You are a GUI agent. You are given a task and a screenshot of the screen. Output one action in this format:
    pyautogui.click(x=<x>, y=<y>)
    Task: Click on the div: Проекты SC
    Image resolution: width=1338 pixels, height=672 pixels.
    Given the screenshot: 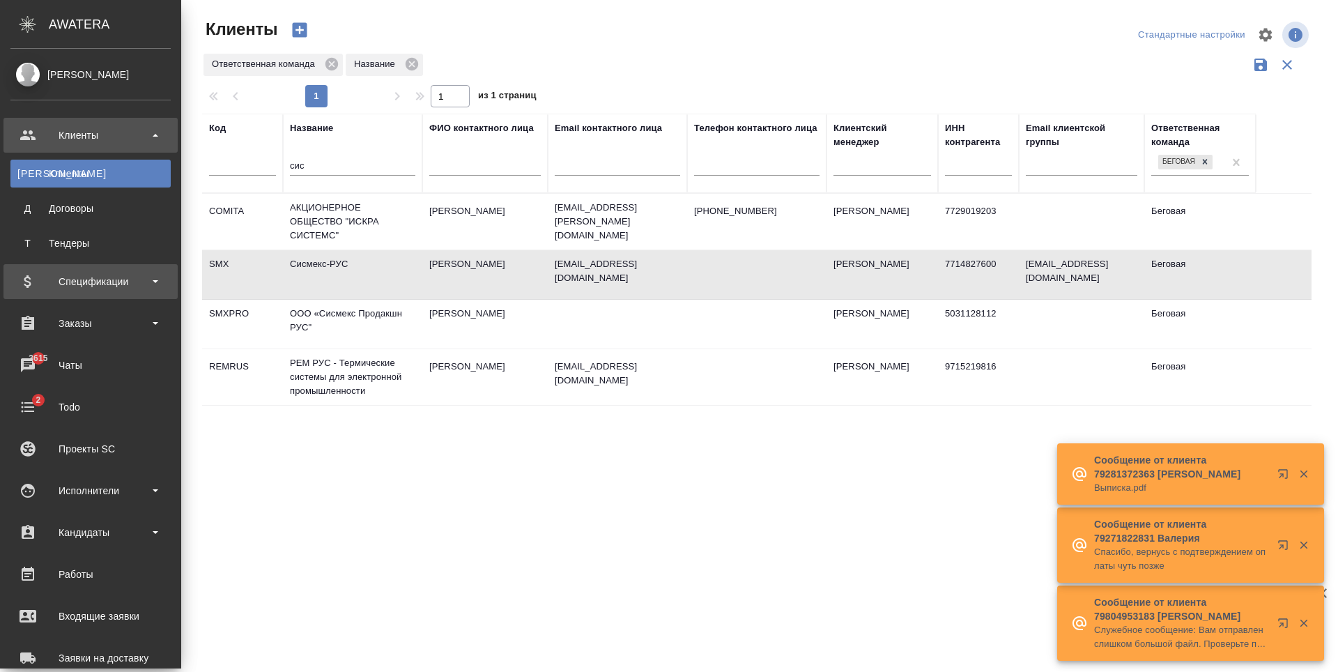 What is the action you would take?
    pyautogui.click(x=91, y=449)
    